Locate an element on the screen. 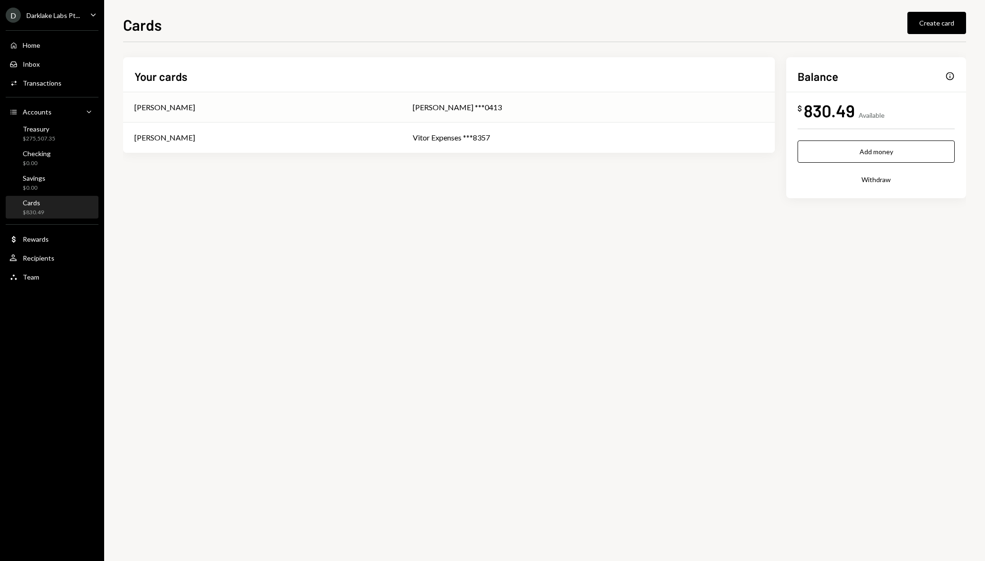  button: Create card is located at coordinates (936, 23).